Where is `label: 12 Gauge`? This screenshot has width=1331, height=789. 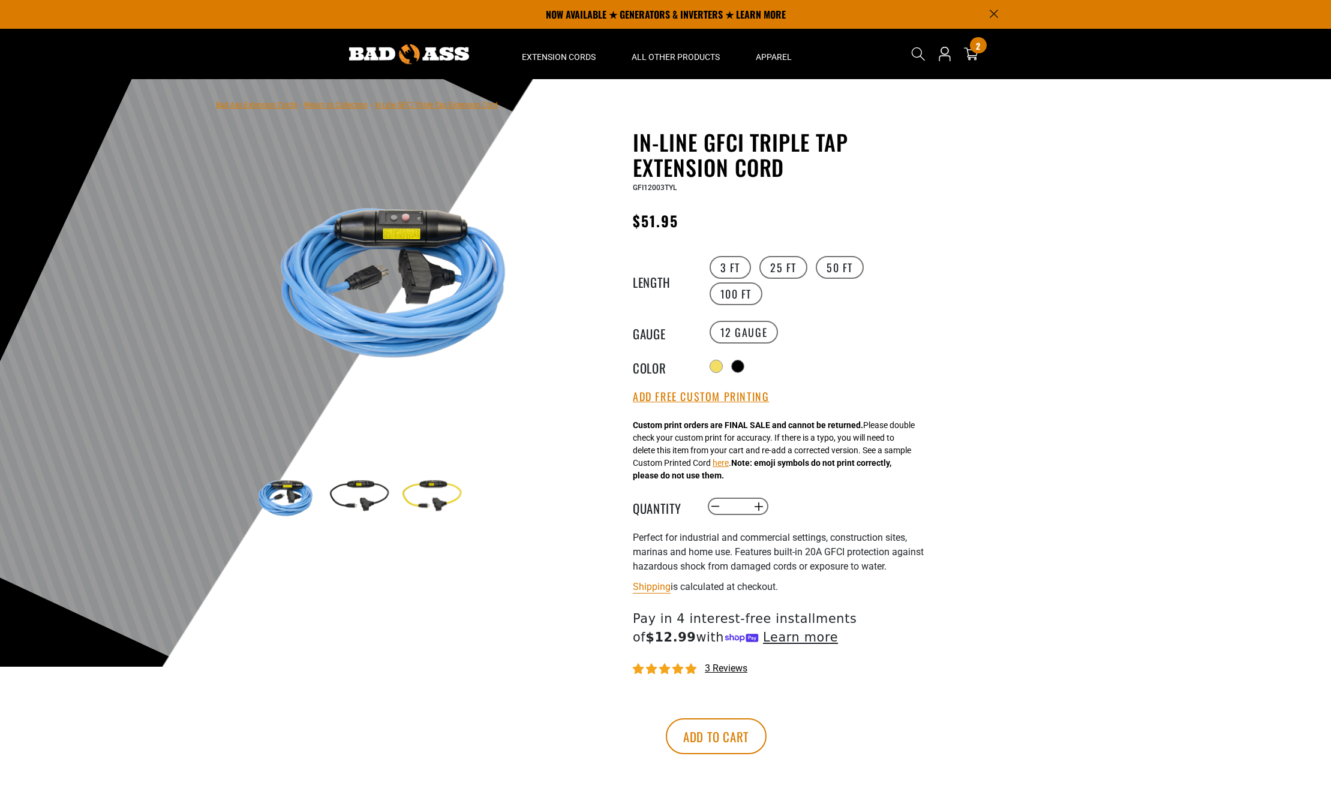
label: 12 Gauge is located at coordinates (744, 332).